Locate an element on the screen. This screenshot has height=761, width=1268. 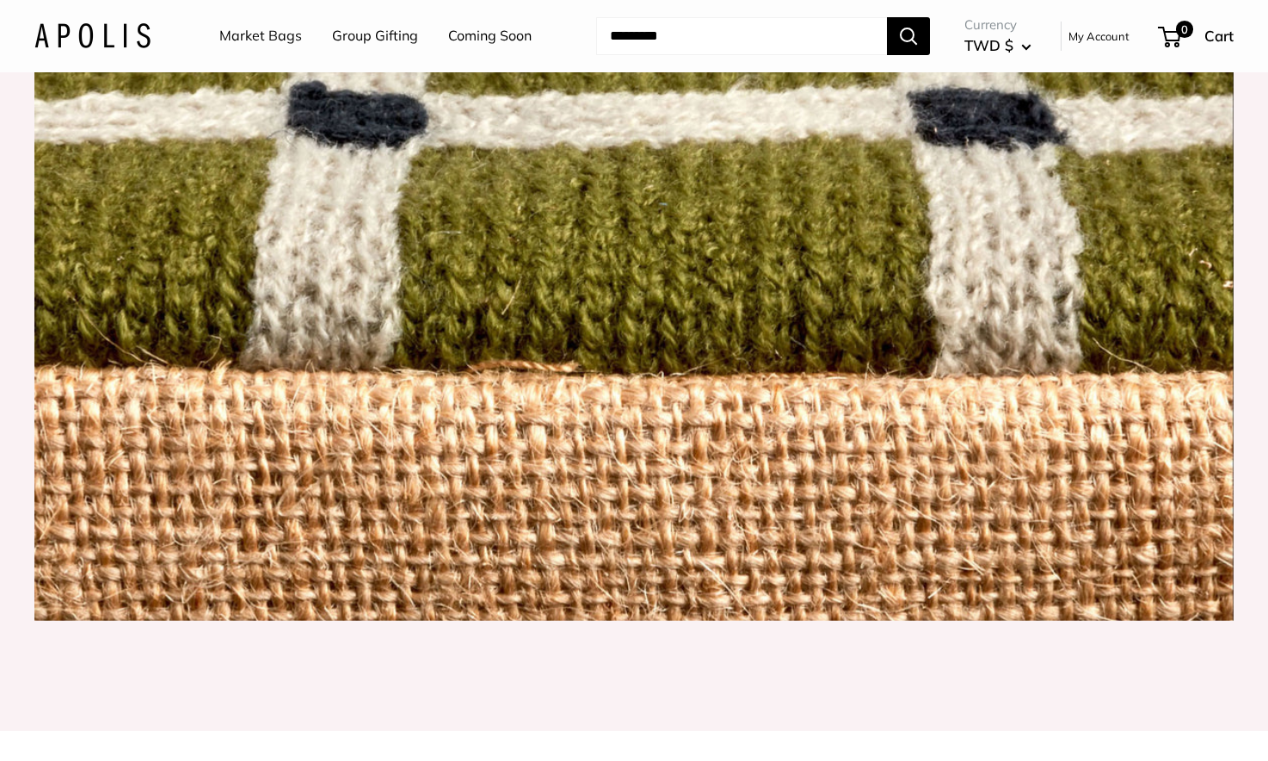
img: Apolis is located at coordinates (92, 35).